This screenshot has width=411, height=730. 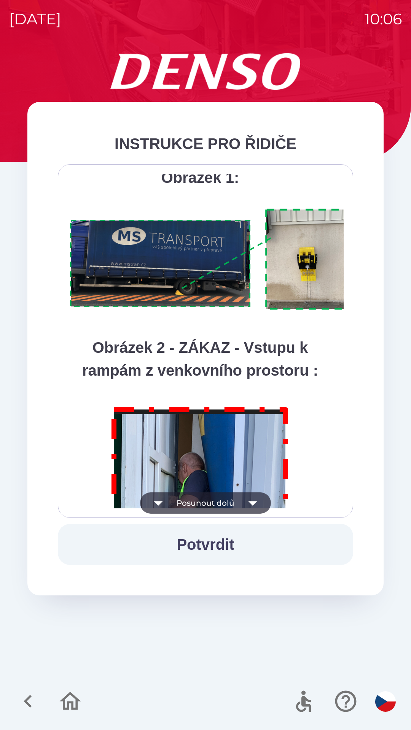 What do you see at coordinates (215, 259) in the screenshot?
I see `img: A1ym8hFSA0ukAAAAAElFTkSuQmCC` at bounding box center [215, 259].